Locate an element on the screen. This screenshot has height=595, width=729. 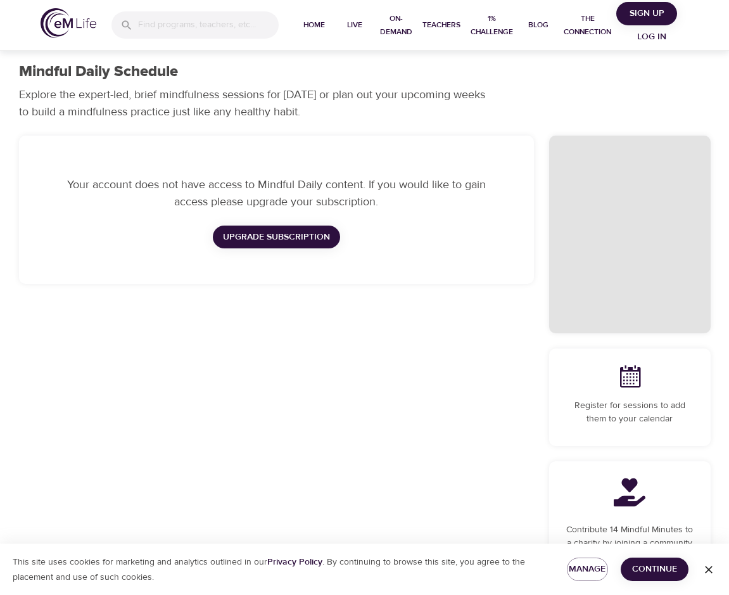
a: Privacy Policy is located at coordinates (294, 562).